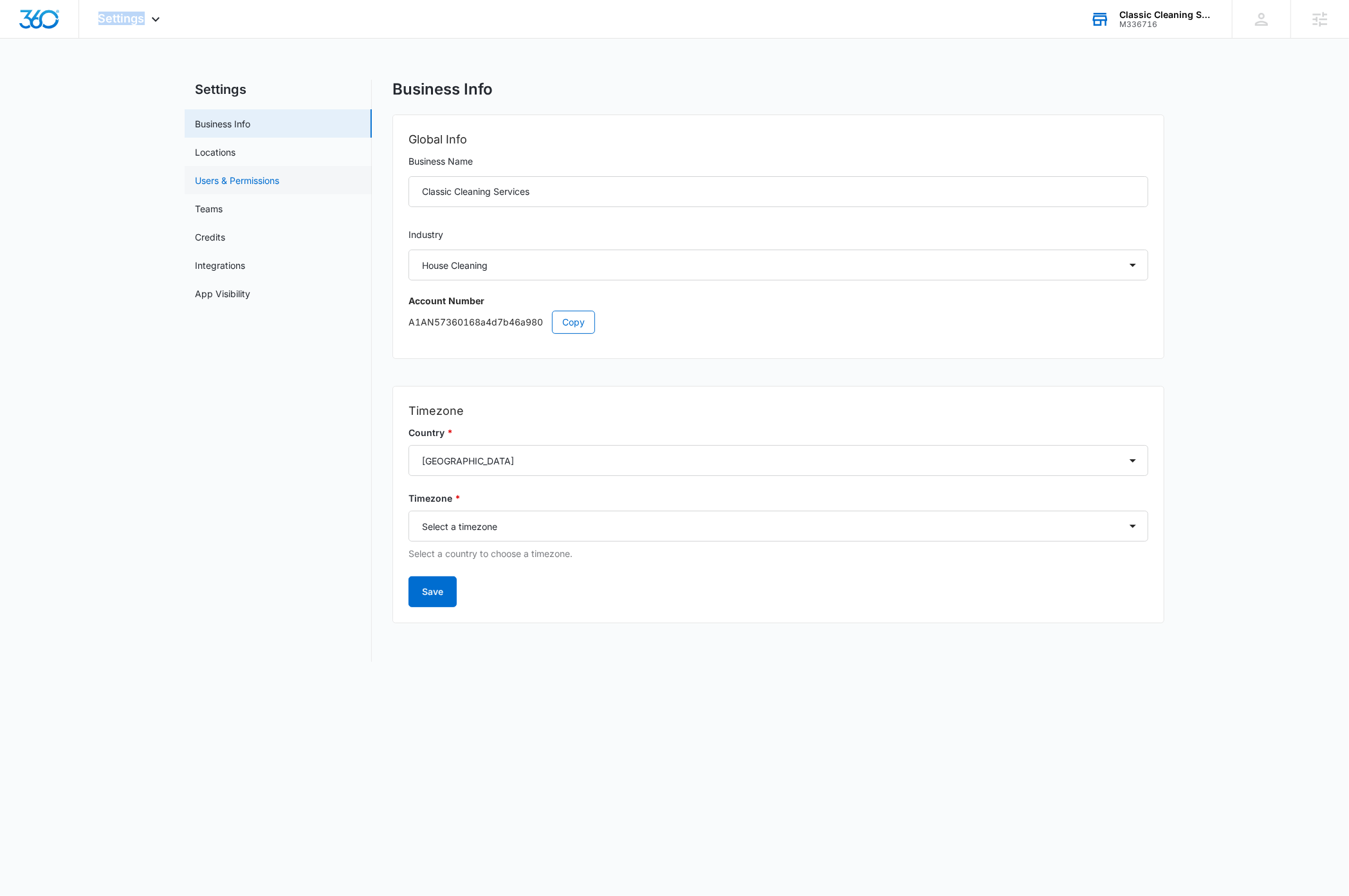 Image resolution: width=1349 pixels, height=896 pixels. Describe the element at coordinates (447, 301) in the screenshot. I see `strong: Account Number` at that location.